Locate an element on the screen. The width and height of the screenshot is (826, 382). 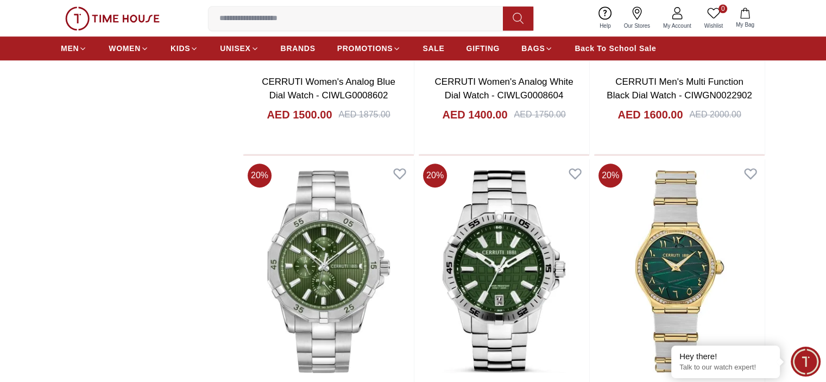
span: MEN is located at coordinates (70, 48).